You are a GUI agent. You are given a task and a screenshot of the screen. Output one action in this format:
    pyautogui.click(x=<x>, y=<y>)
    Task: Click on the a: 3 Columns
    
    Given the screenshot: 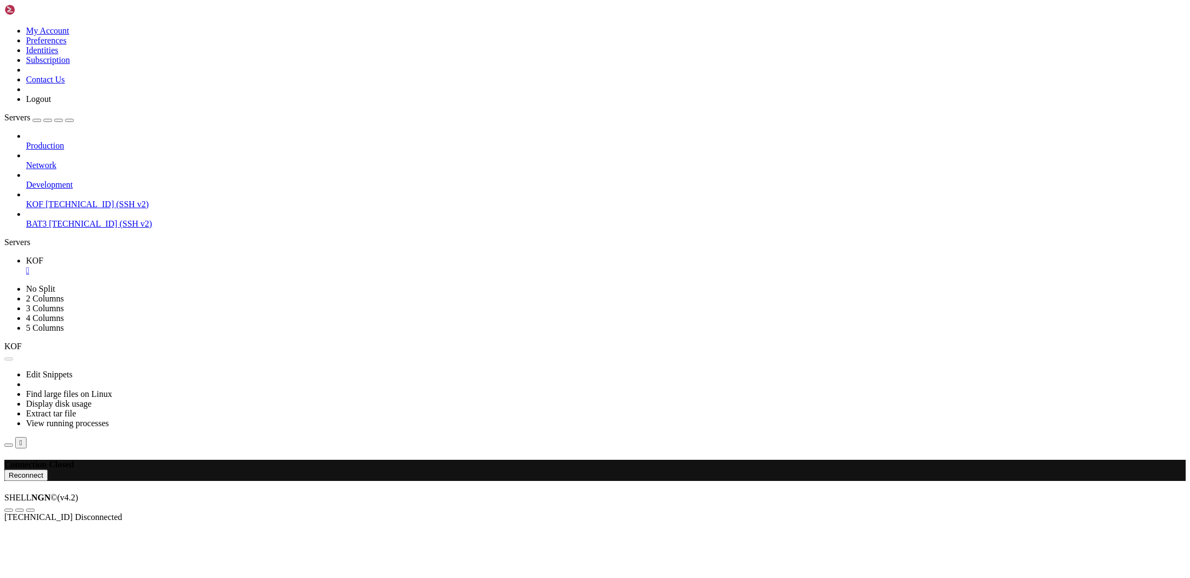 What is the action you would take?
    pyautogui.click(x=45, y=308)
    